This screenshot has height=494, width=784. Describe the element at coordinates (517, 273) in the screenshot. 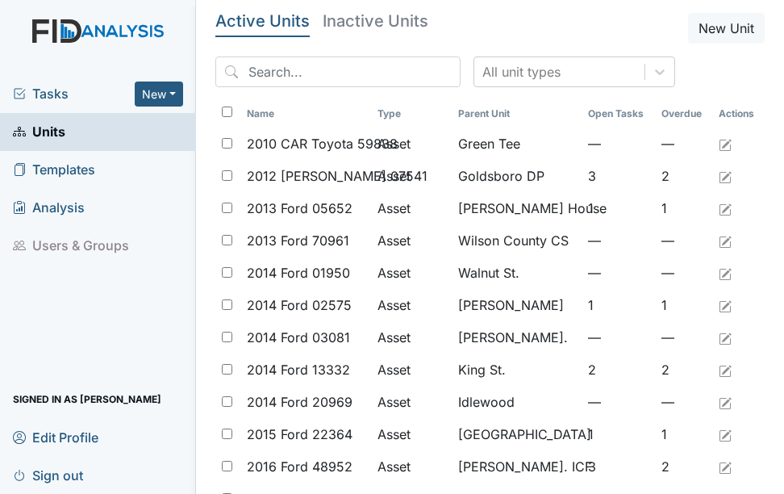

I see `td: Walnut St.` at that location.